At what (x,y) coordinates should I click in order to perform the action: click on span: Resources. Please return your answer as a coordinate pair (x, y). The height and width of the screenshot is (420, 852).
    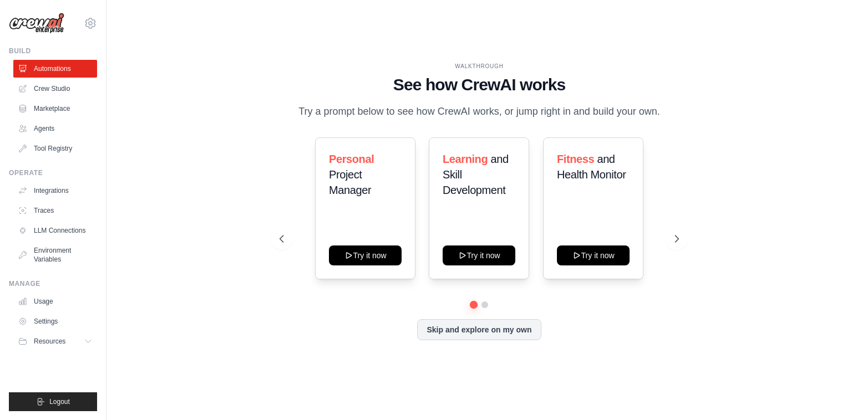
    Looking at the image, I should click on (49, 342).